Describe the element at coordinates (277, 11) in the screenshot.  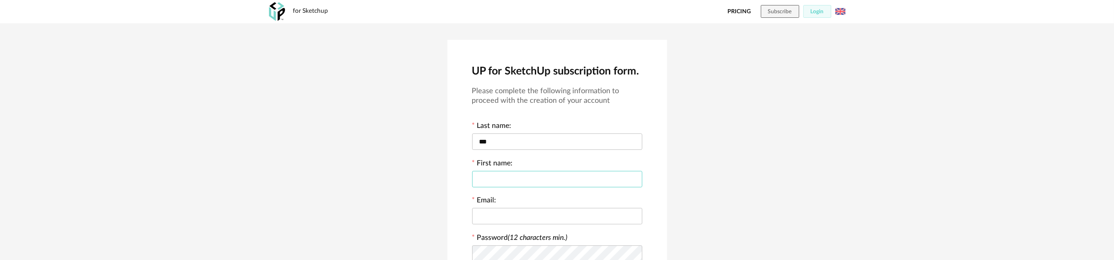
I see `img: OXP` at that location.